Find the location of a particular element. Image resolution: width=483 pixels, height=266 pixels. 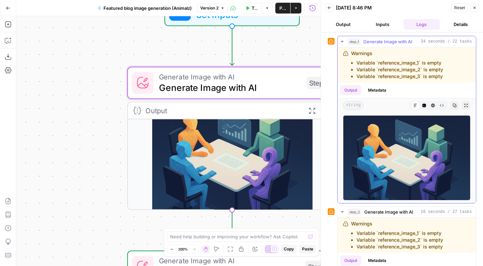

img: output preview is located at coordinates (407, 158).